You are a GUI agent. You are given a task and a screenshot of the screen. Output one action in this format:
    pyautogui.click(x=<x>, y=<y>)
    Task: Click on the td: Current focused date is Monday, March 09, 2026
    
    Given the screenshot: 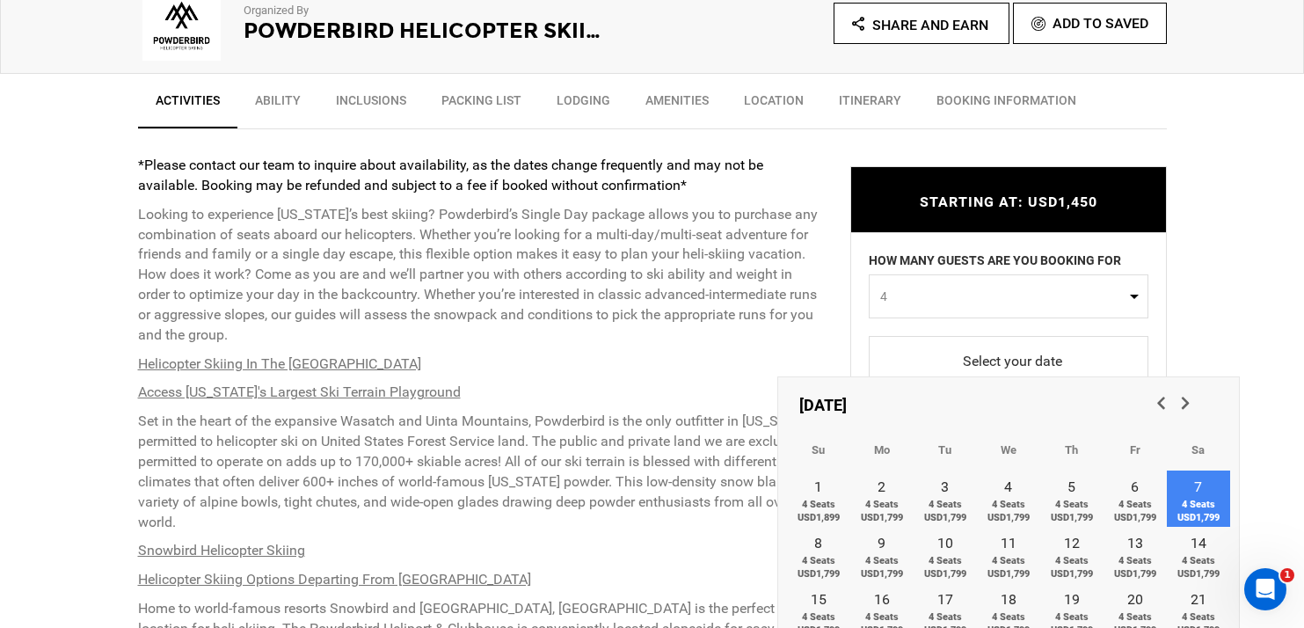 What is the action you would take?
    pyautogui.click(x=882, y=555)
    